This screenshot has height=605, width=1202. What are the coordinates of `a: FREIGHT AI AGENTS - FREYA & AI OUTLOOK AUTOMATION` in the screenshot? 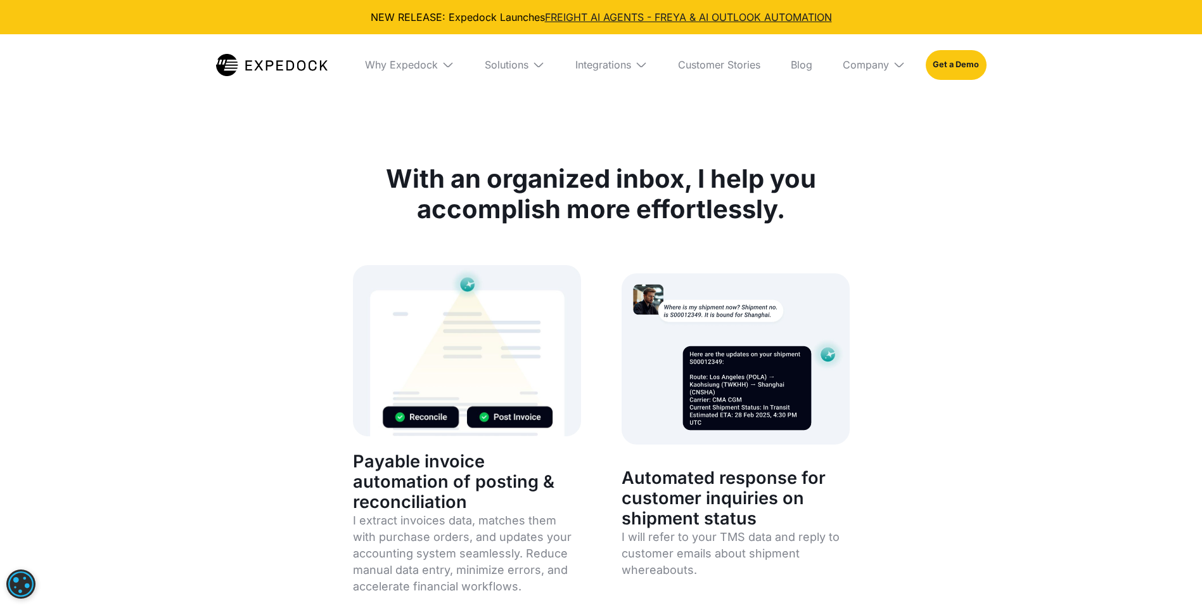 It's located at (688, 17).